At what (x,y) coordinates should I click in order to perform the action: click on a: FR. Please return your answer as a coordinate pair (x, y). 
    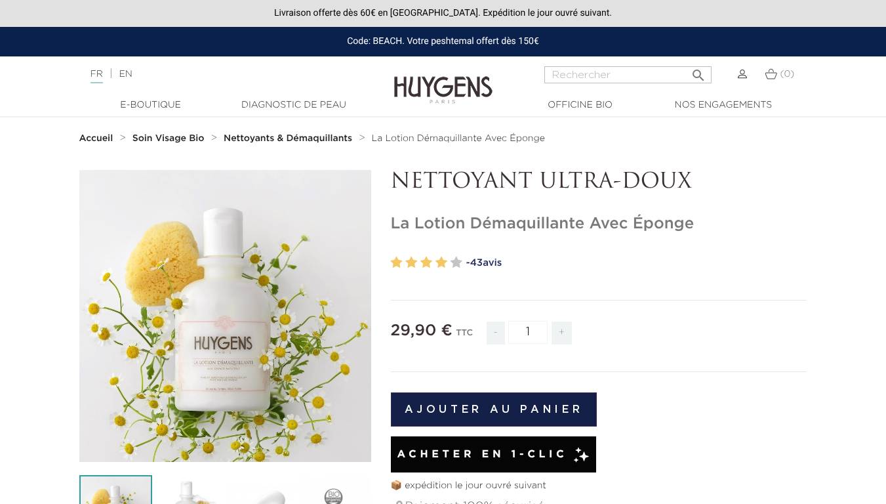
    Looking at the image, I should click on (96, 76).